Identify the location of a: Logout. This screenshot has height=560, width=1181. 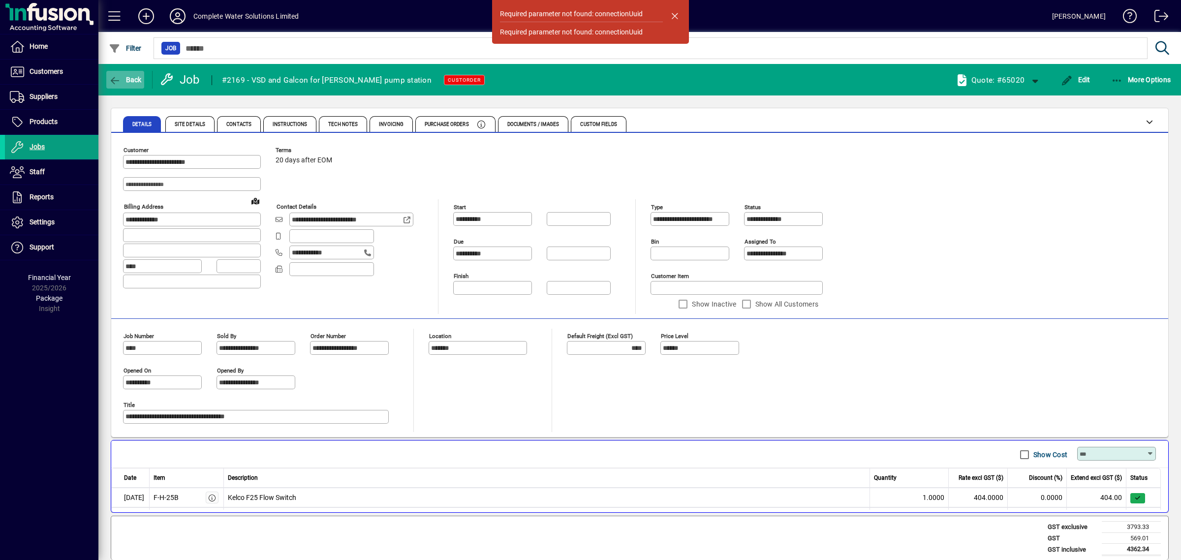
(1157, 18).